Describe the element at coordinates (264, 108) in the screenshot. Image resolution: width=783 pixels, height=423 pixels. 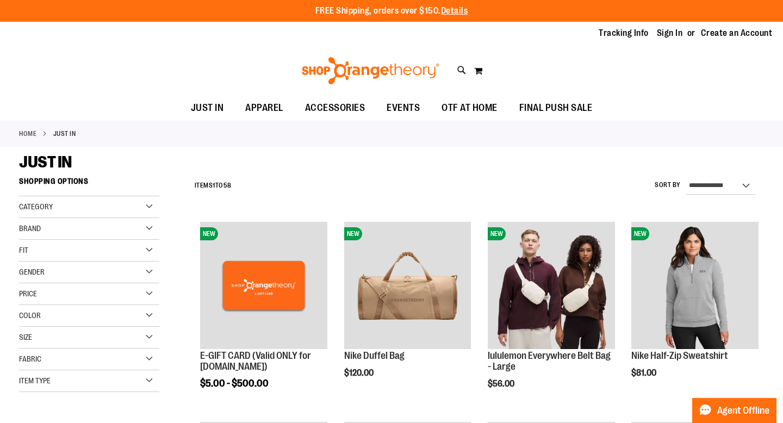
I see `a: APPAREL` at that location.